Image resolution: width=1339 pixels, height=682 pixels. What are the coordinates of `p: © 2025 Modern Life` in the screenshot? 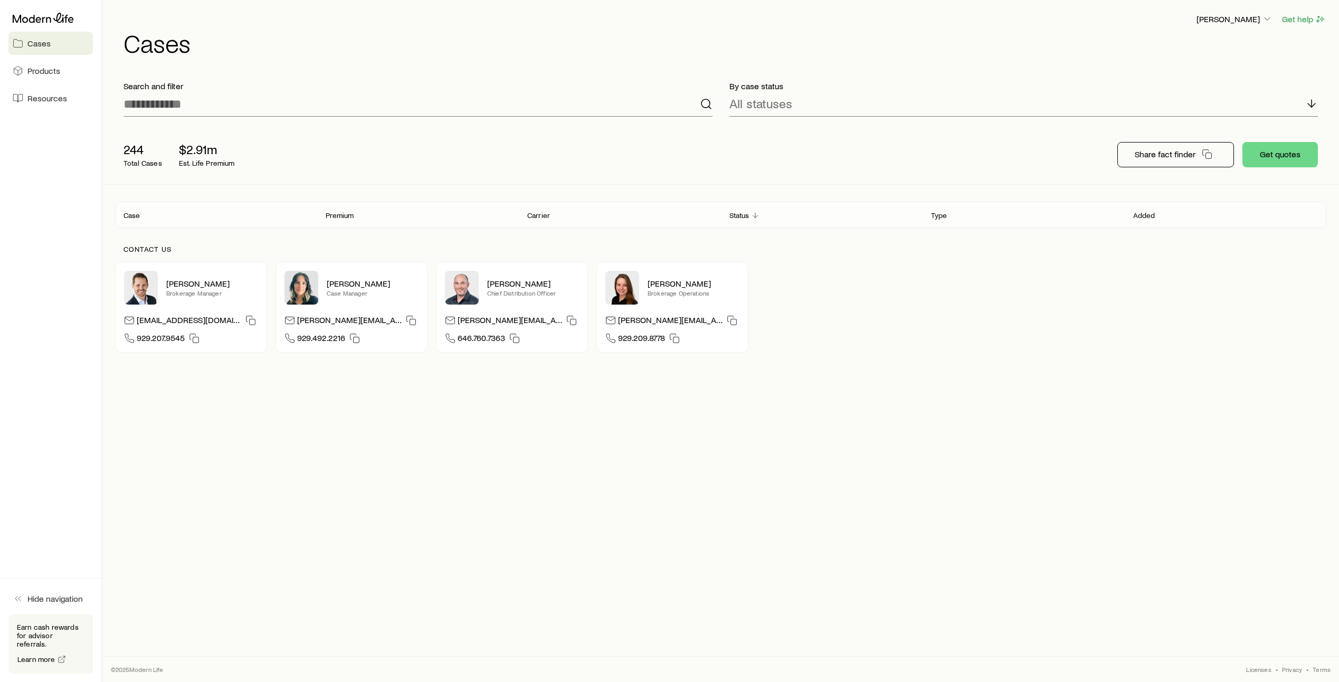 It's located at (137, 669).